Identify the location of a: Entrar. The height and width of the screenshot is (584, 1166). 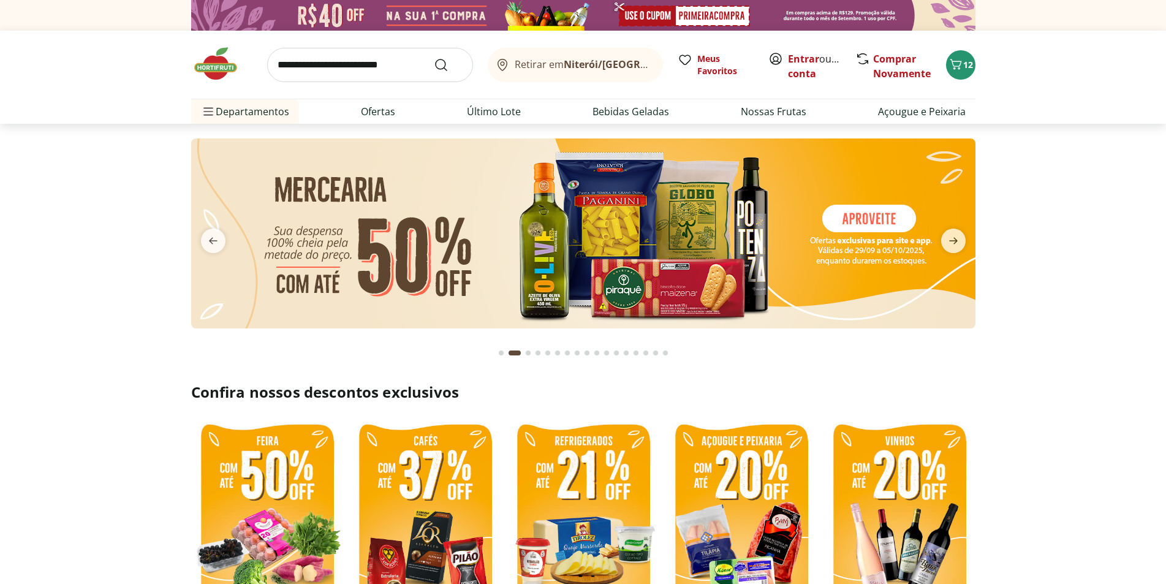
(803, 59).